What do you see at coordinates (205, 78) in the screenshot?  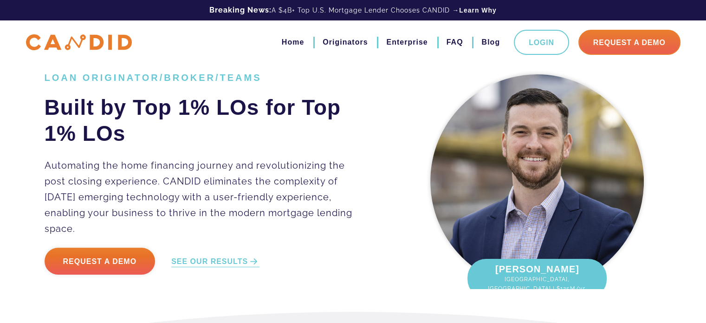 I see `h1: LOAN ORIGINATOR/BROKER/TEAMS` at bounding box center [205, 78].